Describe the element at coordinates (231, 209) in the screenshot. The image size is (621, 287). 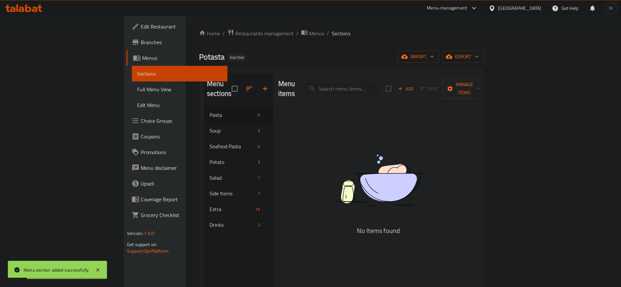
I see `div: Extra` at that location.